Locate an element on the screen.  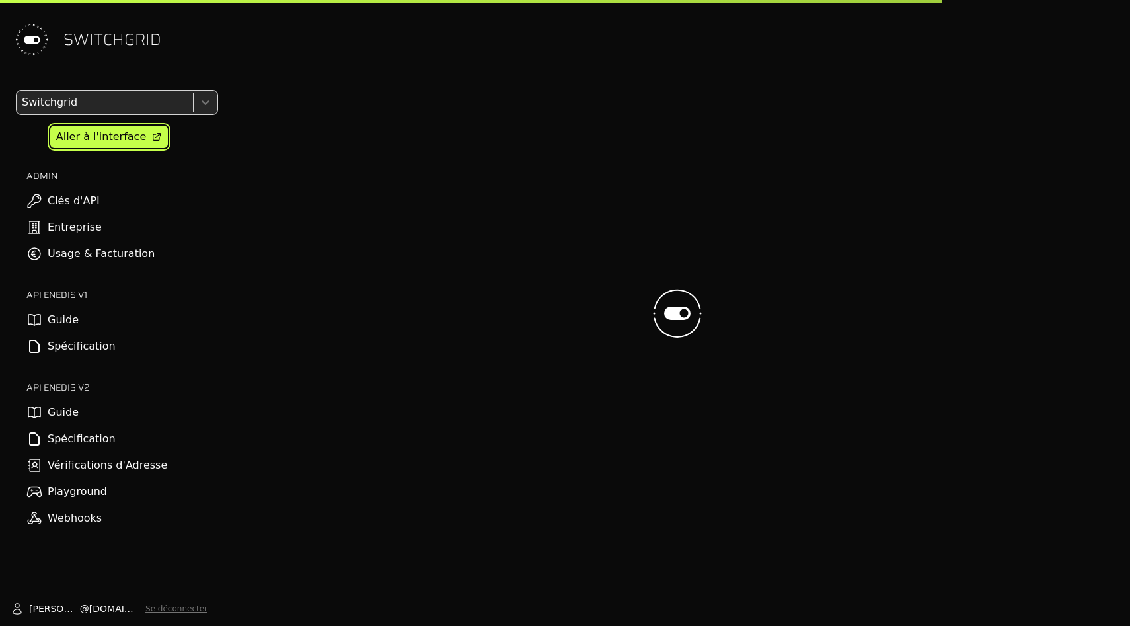
h2: ADMIN is located at coordinates (122, 176).